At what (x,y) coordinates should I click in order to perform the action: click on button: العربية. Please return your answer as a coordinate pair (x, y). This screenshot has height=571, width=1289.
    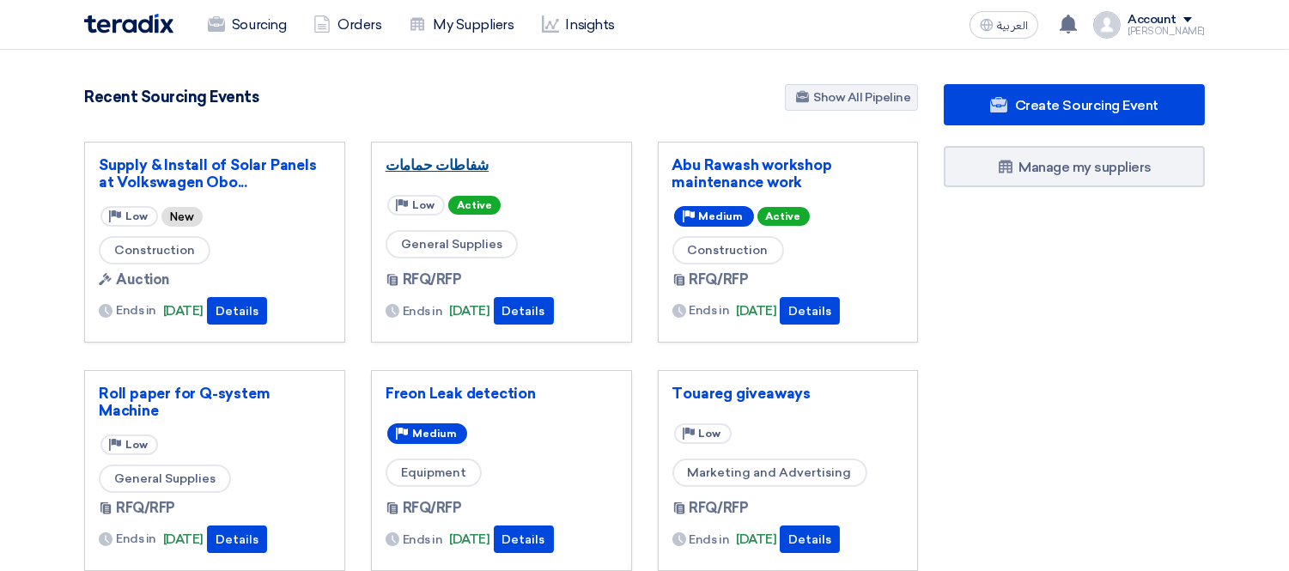
    Looking at the image, I should click on (1004, 25).